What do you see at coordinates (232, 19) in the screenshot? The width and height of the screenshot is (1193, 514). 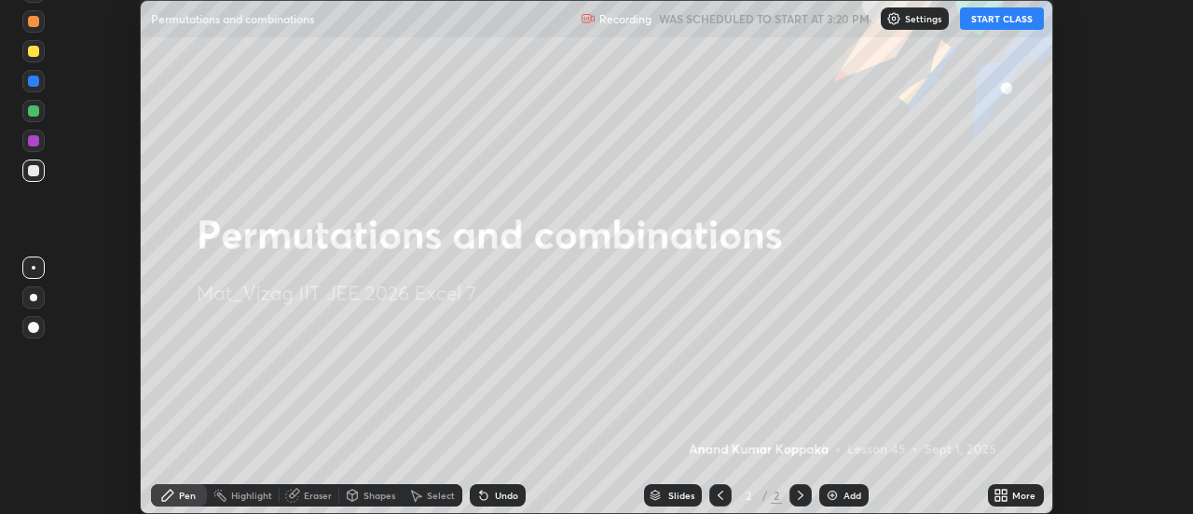 I see `p: Permutations and combinations` at bounding box center [232, 19].